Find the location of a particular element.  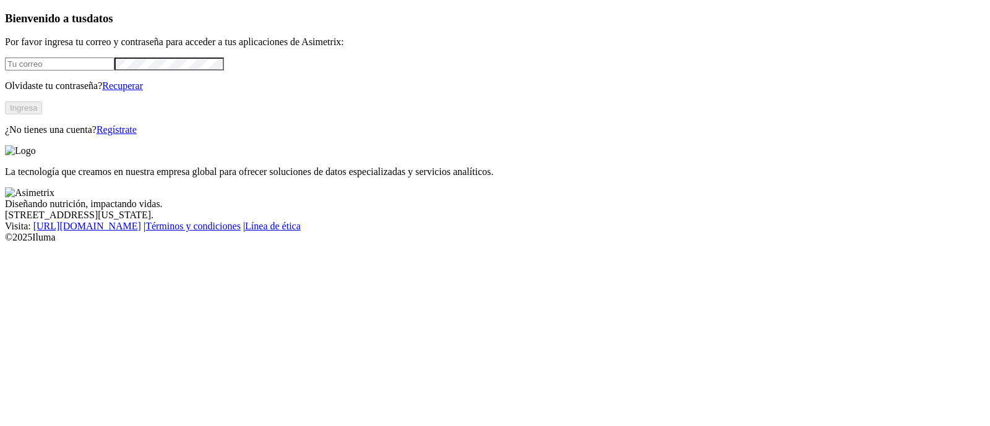

button: Ingresa is located at coordinates (24, 108).